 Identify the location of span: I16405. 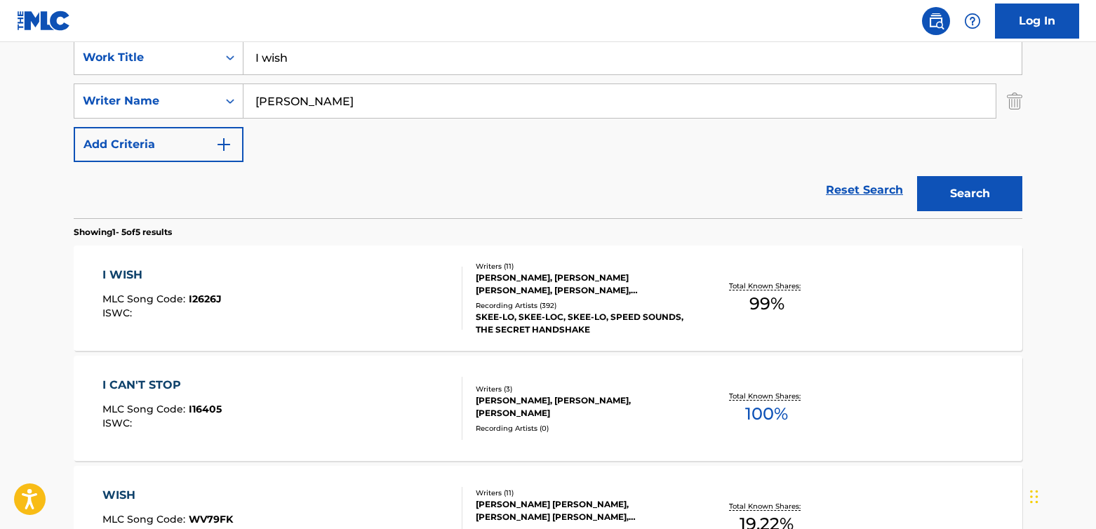
(205, 409).